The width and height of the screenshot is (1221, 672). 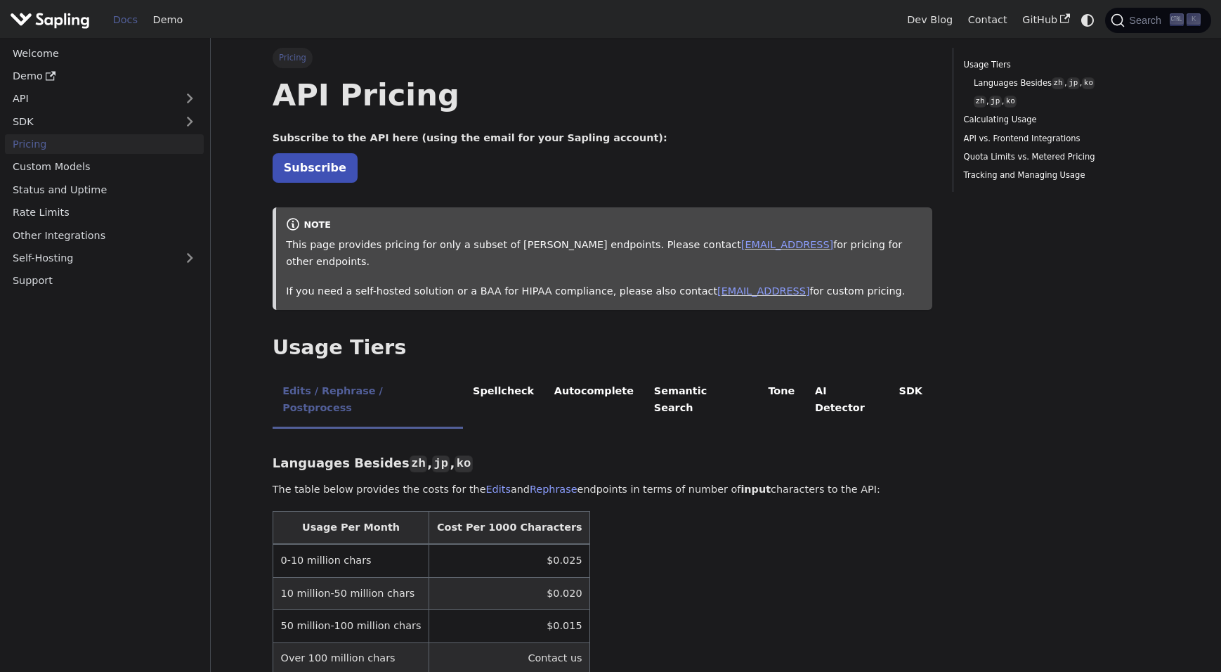 I want to click on button: Search (Ctrl+K), so click(x=1158, y=20).